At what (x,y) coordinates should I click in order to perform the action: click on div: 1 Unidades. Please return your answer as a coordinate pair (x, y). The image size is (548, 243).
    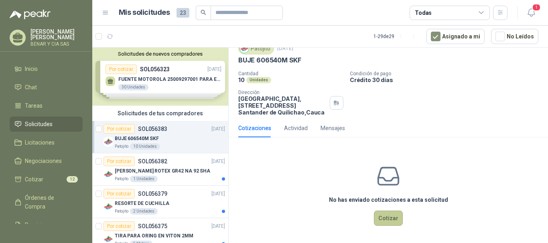
    Looking at the image, I should click on (144, 179).